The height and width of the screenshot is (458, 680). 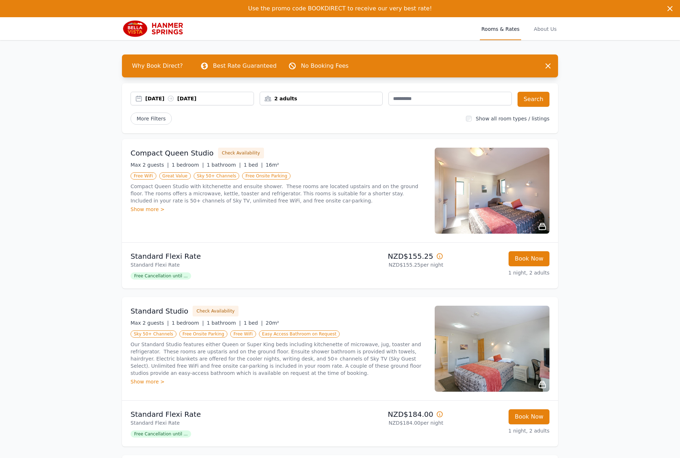 What do you see at coordinates (321, 99) in the screenshot?
I see `div: 2 adults` at bounding box center [321, 99].